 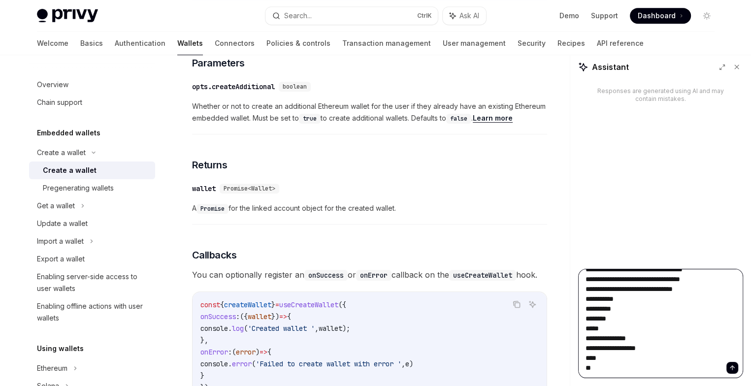 I want to click on span: Parameters, so click(x=218, y=63).